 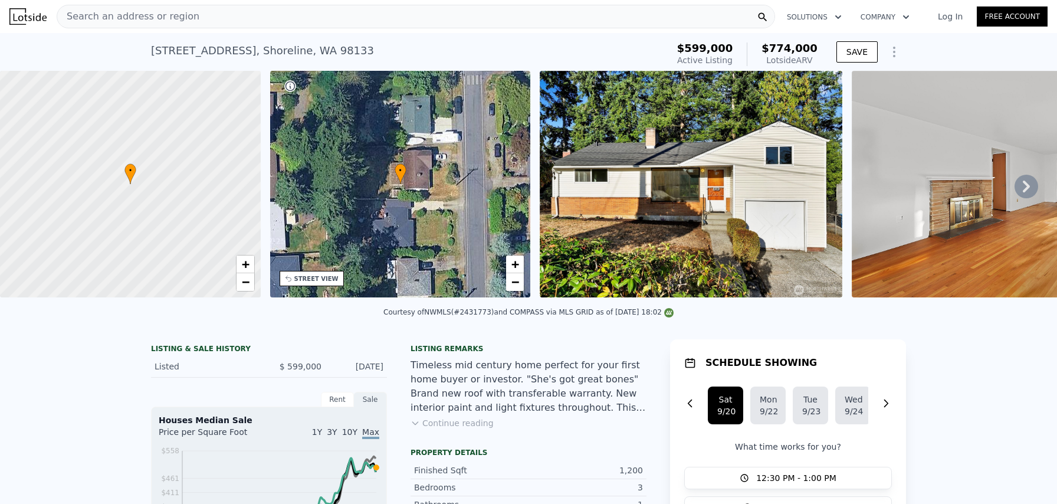 I want to click on div: Bedrooms, so click(x=471, y=487).